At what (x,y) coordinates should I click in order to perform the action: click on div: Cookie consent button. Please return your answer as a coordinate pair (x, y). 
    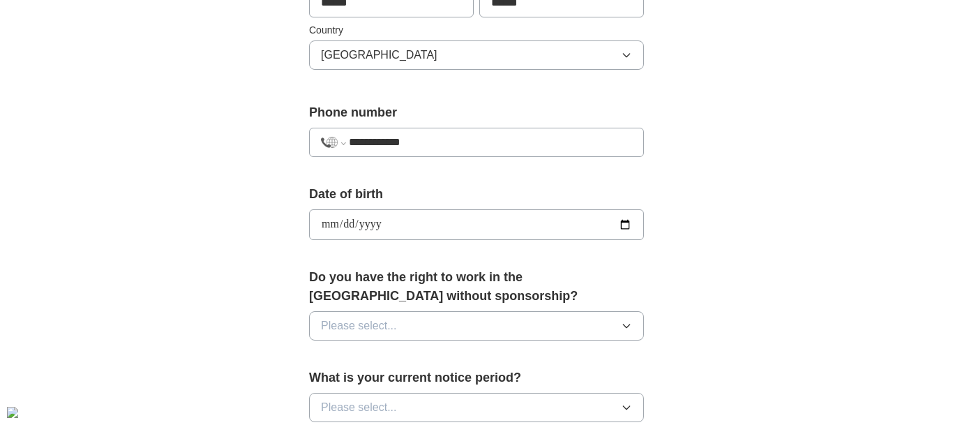
    Looking at the image, I should click on (13, 412).